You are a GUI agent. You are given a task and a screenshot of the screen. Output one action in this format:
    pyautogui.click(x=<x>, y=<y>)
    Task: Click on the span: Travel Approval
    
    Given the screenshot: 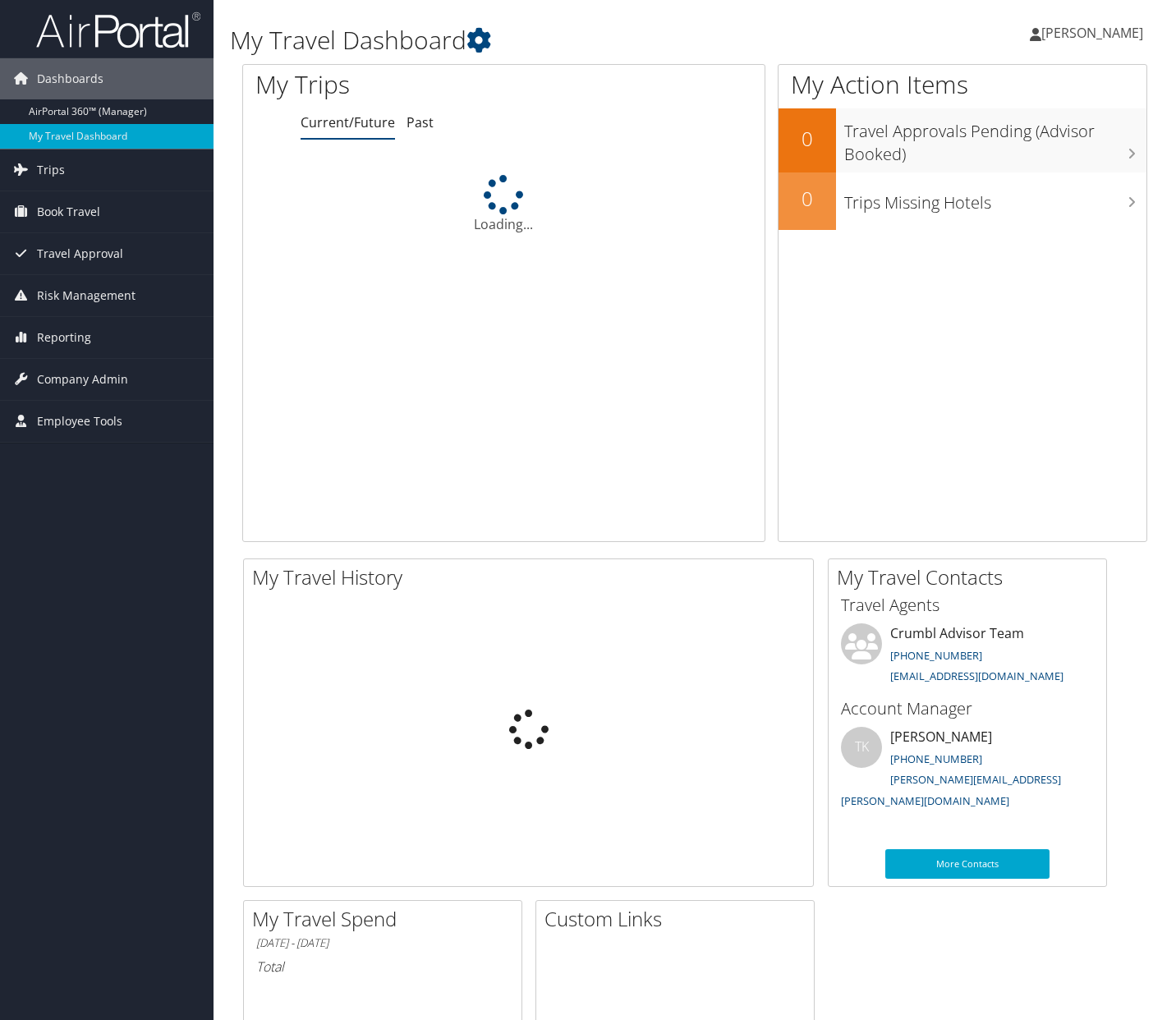 What is the action you would take?
    pyautogui.click(x=79, y=254)
    